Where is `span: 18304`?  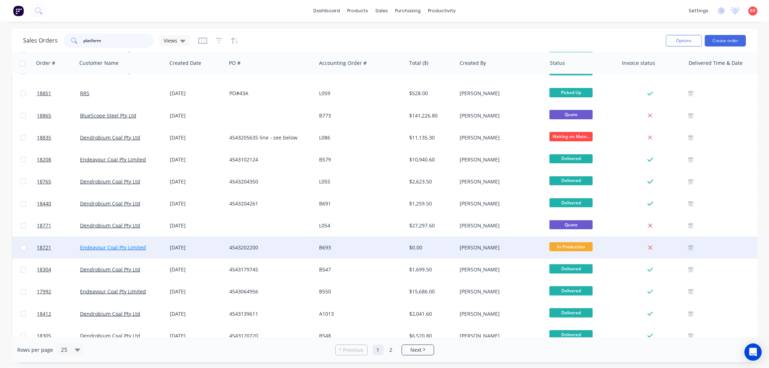
span: 18304 is located at coordinates (44, 270).